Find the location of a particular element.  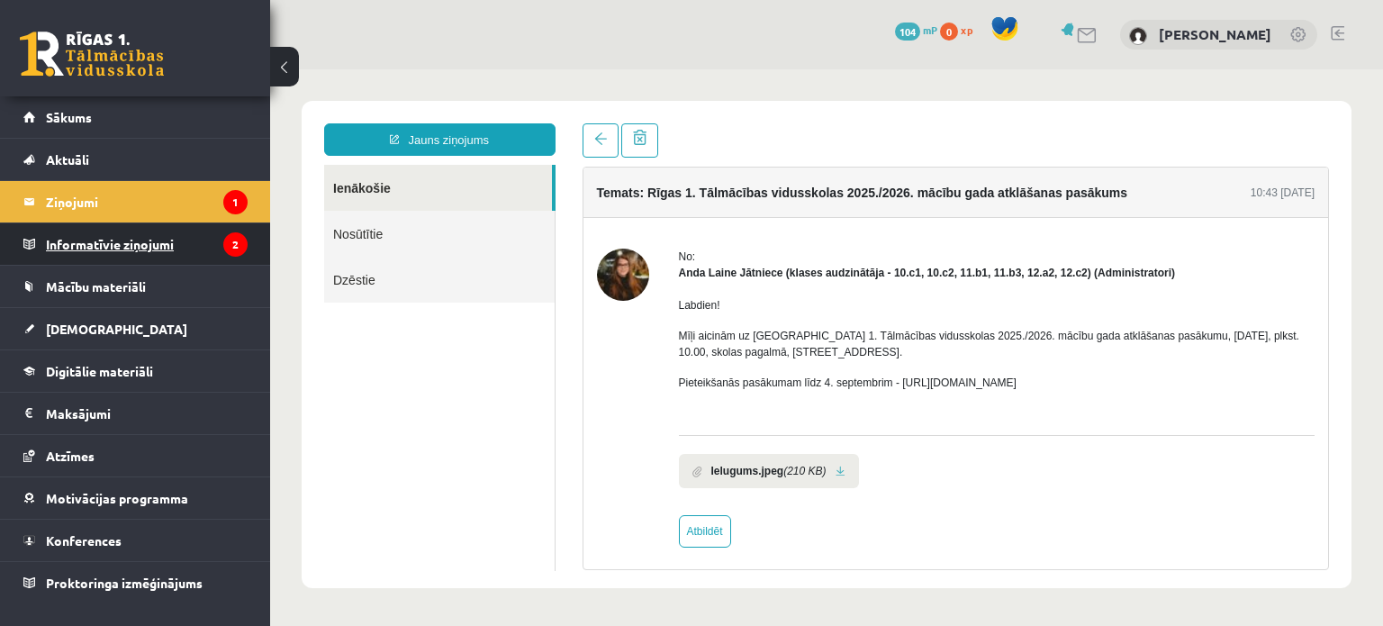

span: Mācību materiāli is located at coordinates (95, 286).